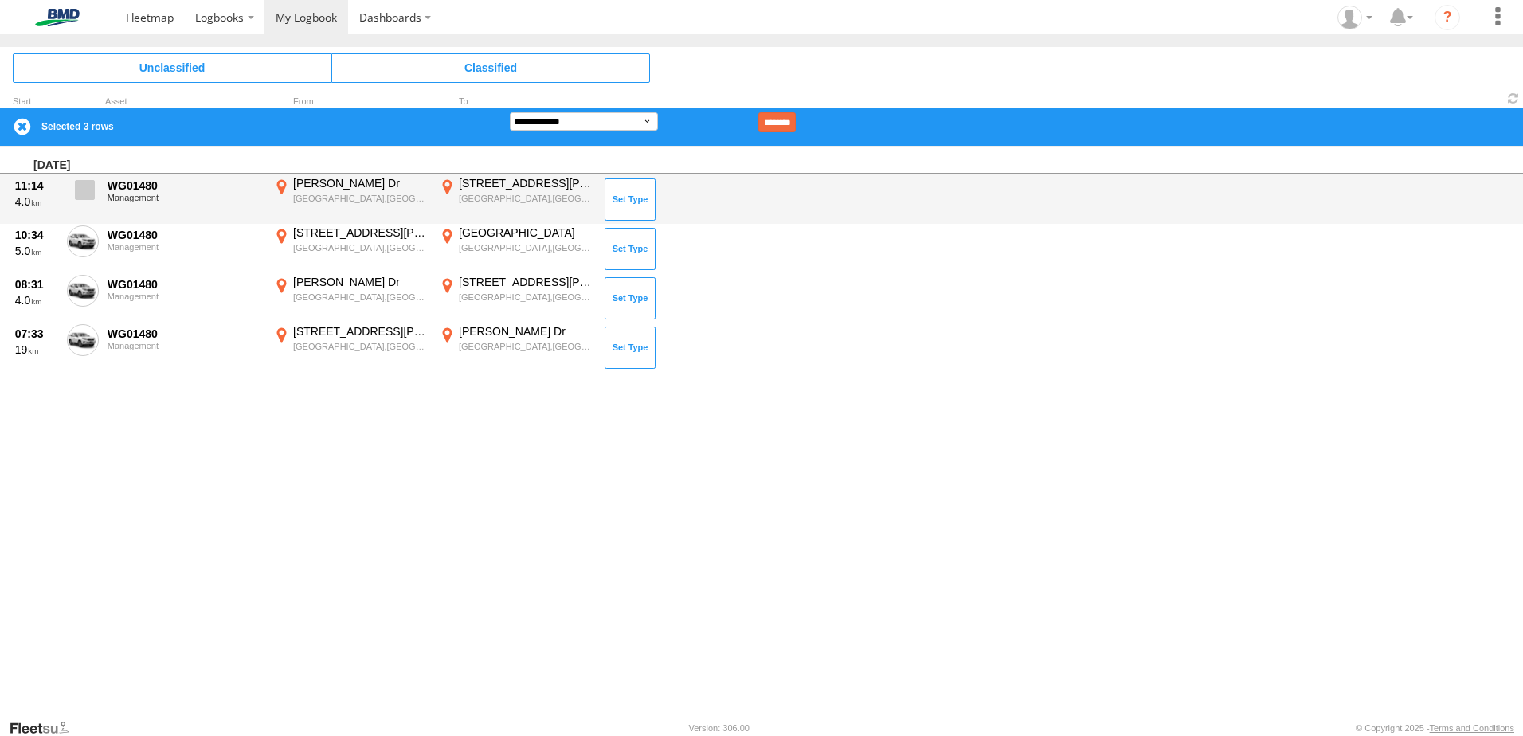 The image size is (1523, 736). What do you see at coordinates (491, 68) in the screenshot?
I see `span: Click to view Classified Trips` at bounding box center [491, 68].